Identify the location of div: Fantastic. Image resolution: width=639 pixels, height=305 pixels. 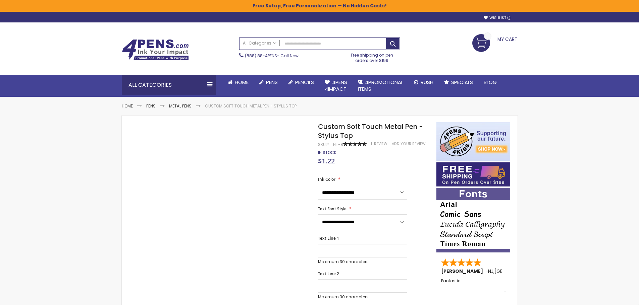
(473, 286).